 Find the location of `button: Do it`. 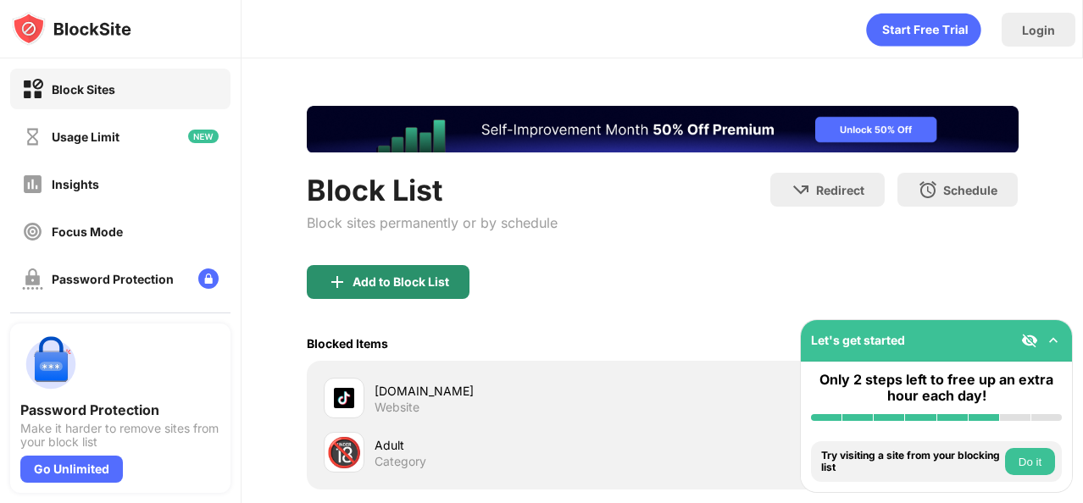

button: Do it is located at coordinates (1030, 462).